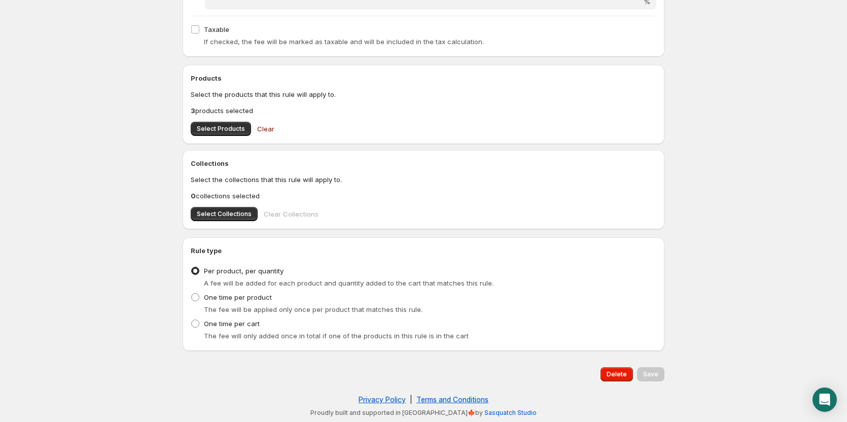 The height and width of the screenshot is (422, 847). I want to click on b: 0, so click(193, 196).